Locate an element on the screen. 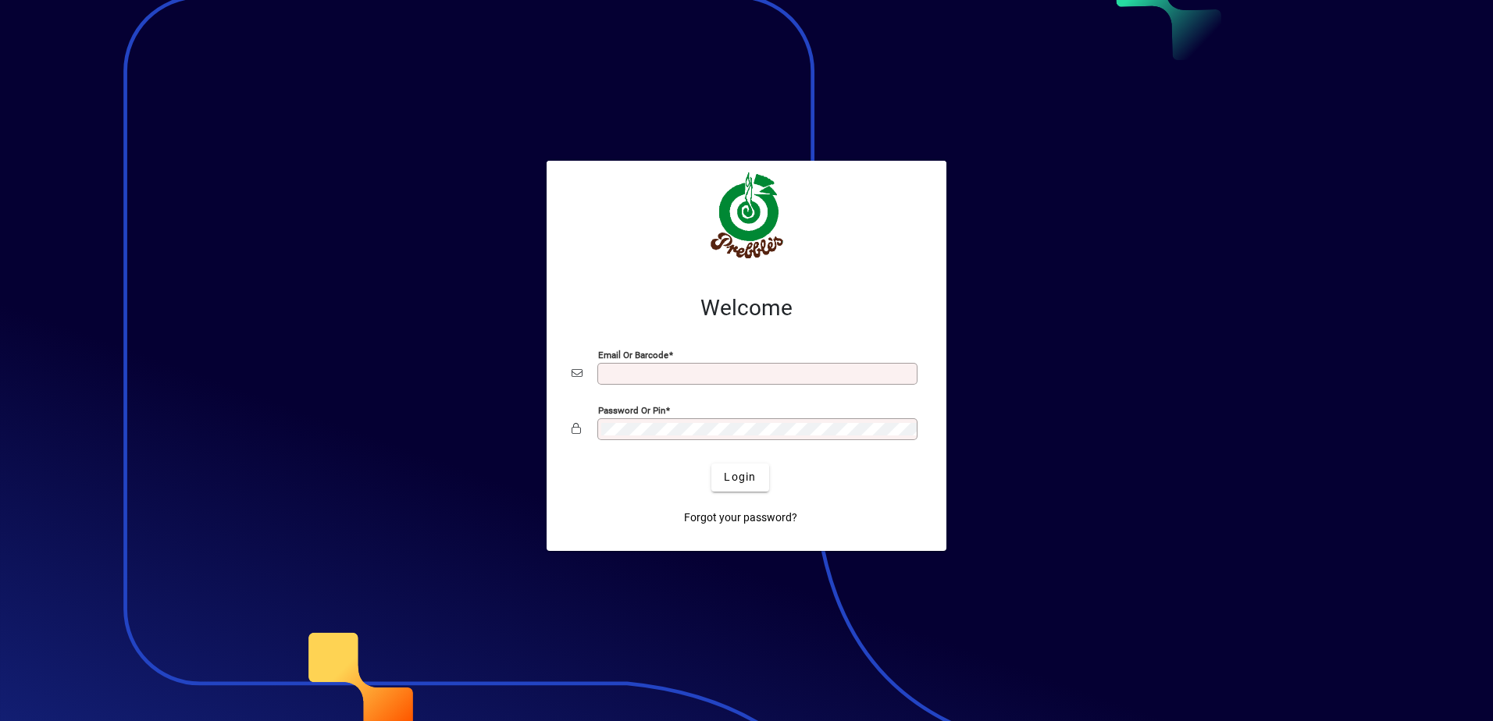 The height and width of the screenshot is (721, 1493). span: Forgot your password? is located at coordinates (740, 518).